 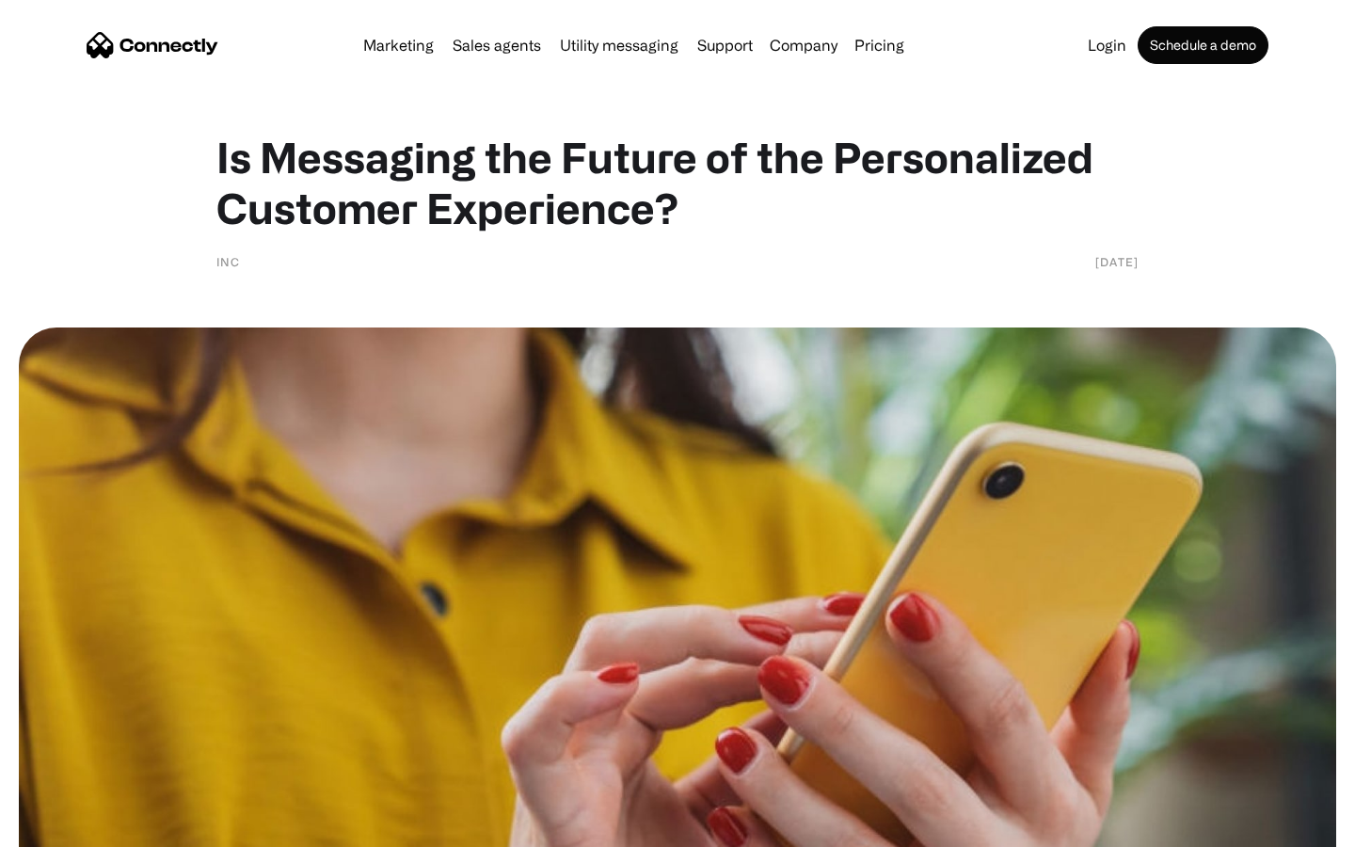 I want to click on a: Marketing, so click(x=398, y=45).